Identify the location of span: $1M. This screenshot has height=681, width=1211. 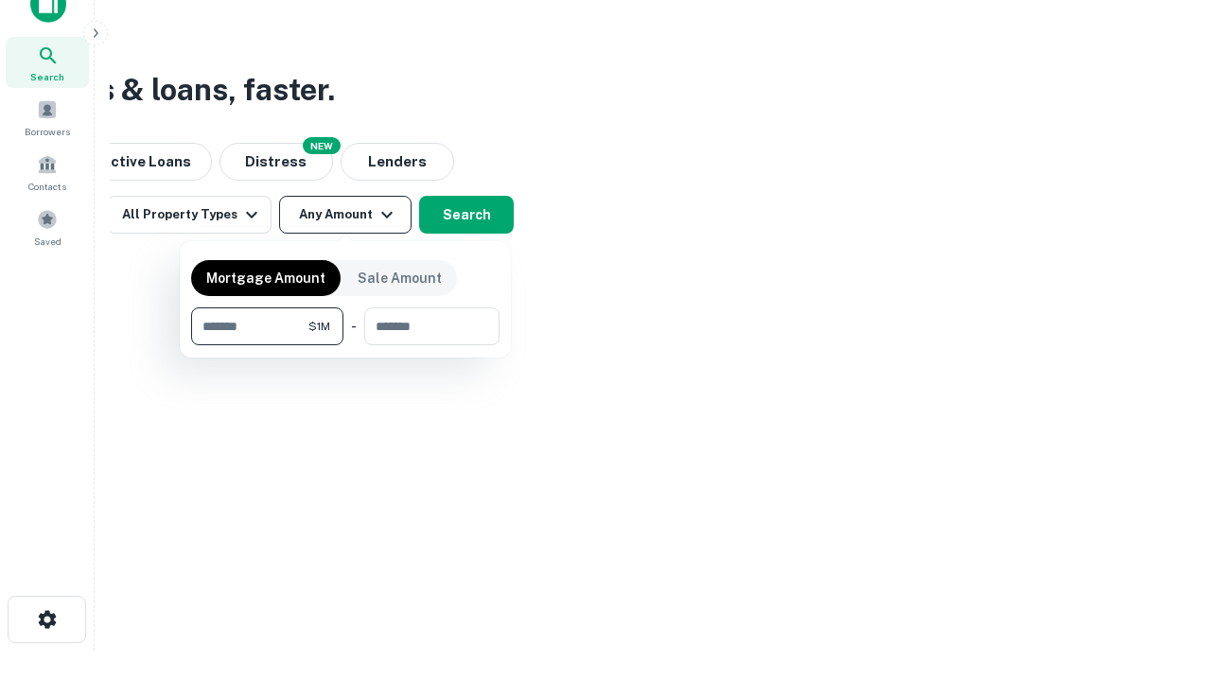
(319, 326).